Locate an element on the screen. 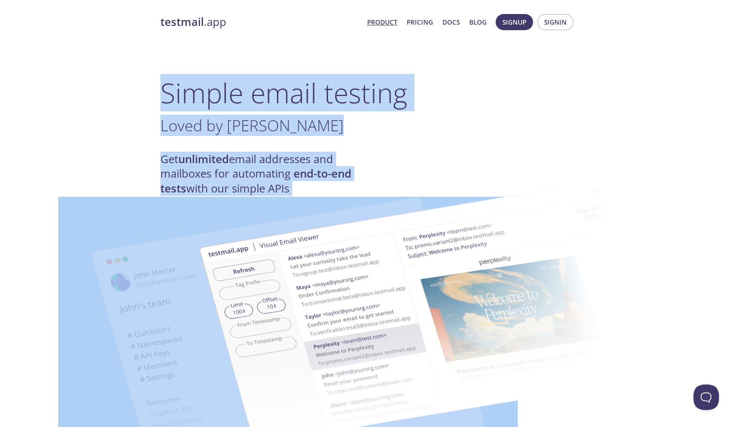  a: testmail.app is located at coordinates (260, 22).